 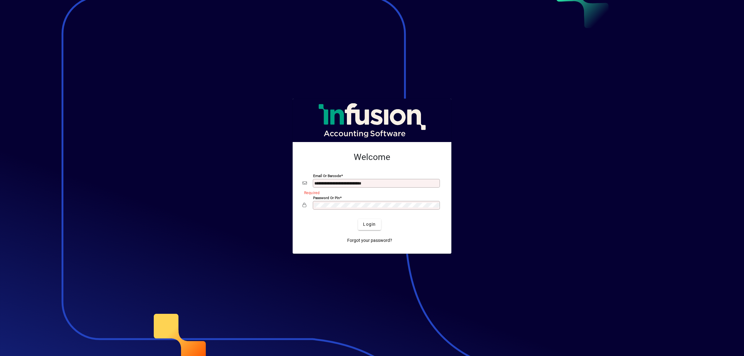 I want to click on span: Forgot your password?, so click(x=369, y=240).